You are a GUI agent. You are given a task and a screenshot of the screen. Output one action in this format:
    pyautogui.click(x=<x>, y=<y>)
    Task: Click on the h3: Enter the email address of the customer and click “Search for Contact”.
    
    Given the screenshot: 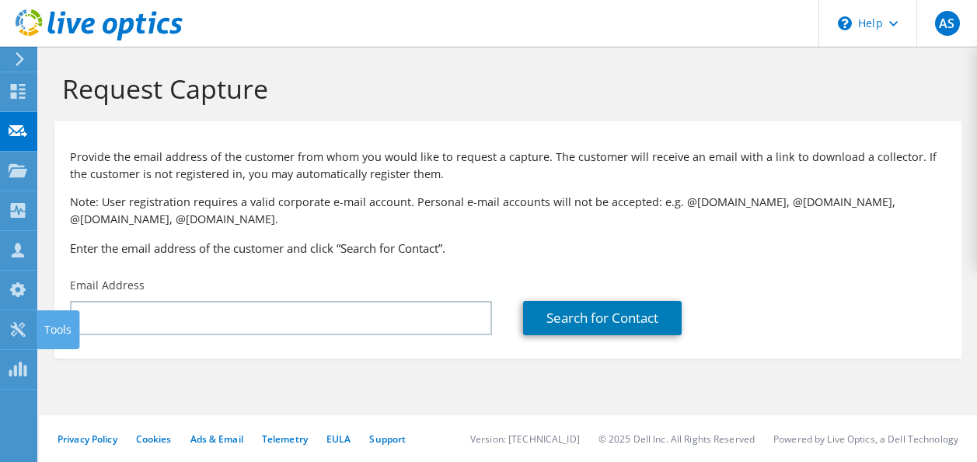 What is the action you would take?
    pyautogui.click(x=508, y=248)
    